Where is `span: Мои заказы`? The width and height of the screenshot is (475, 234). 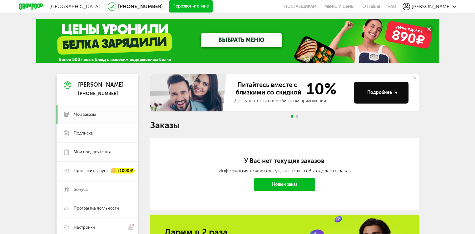
span: Мои заказы is located at coordinates (85, 114).